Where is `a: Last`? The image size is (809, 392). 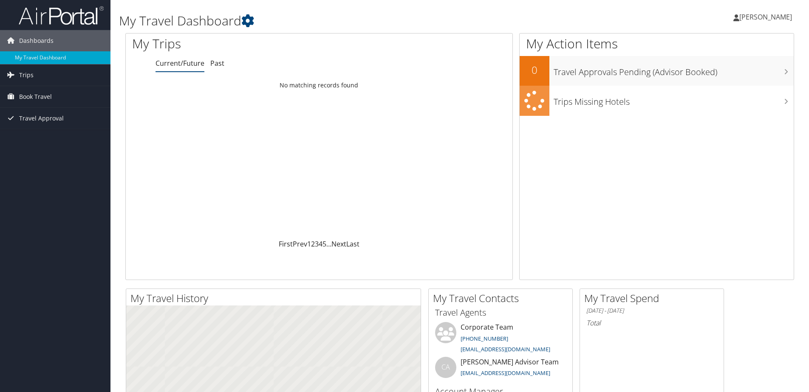 a: Last is located at coordinates (352, 244).